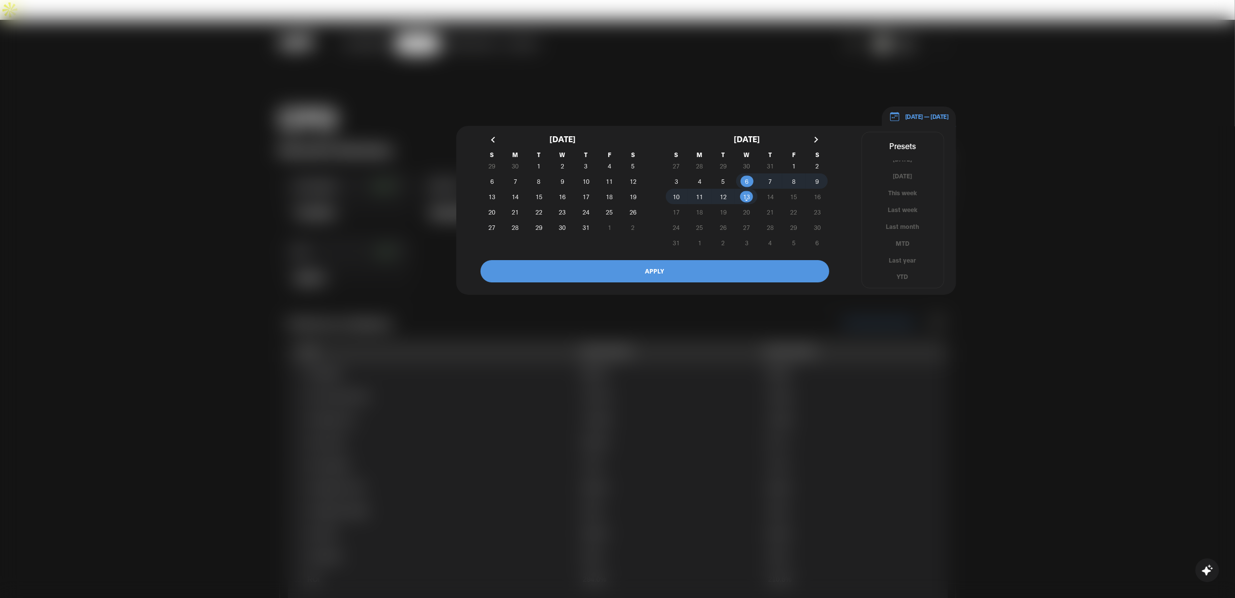 The image size is (1235, 598). I want to click on button: 29, so click(538, 227).